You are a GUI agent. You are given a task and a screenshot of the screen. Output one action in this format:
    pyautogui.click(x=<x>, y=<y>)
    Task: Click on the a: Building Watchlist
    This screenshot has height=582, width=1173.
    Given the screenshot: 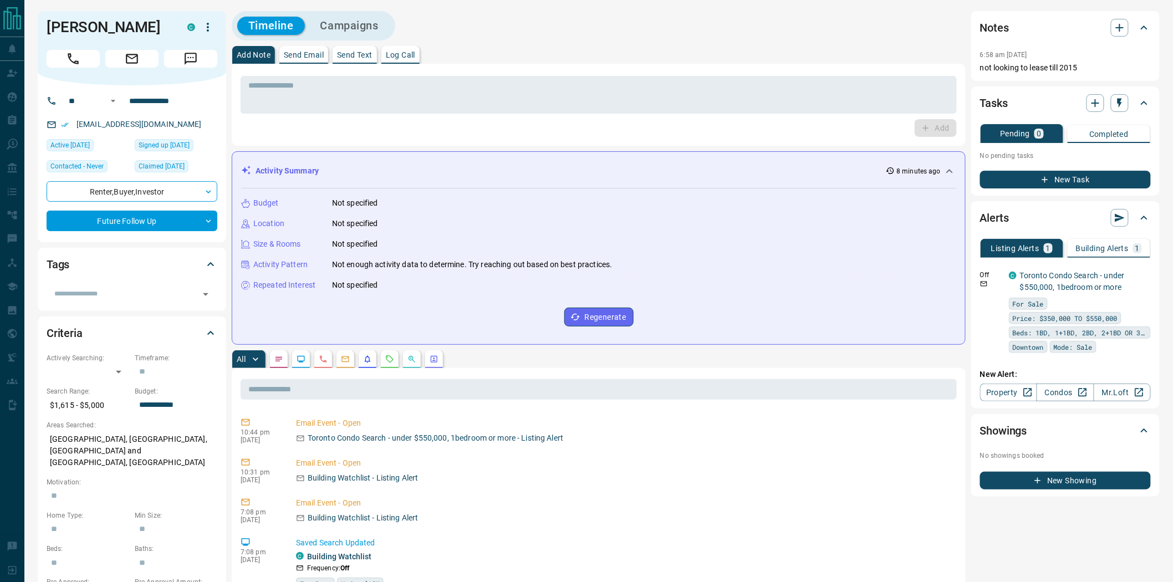 What is the action you would take?
    pyautogui.click(x=339, y=557)
    